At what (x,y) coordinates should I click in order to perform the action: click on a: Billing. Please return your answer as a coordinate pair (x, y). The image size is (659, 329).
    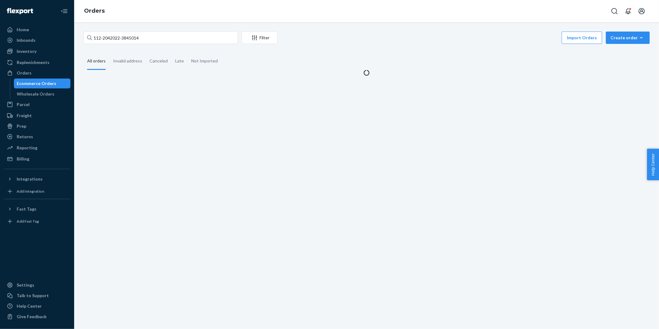
    Looking at the image, I should click on (37, 159).